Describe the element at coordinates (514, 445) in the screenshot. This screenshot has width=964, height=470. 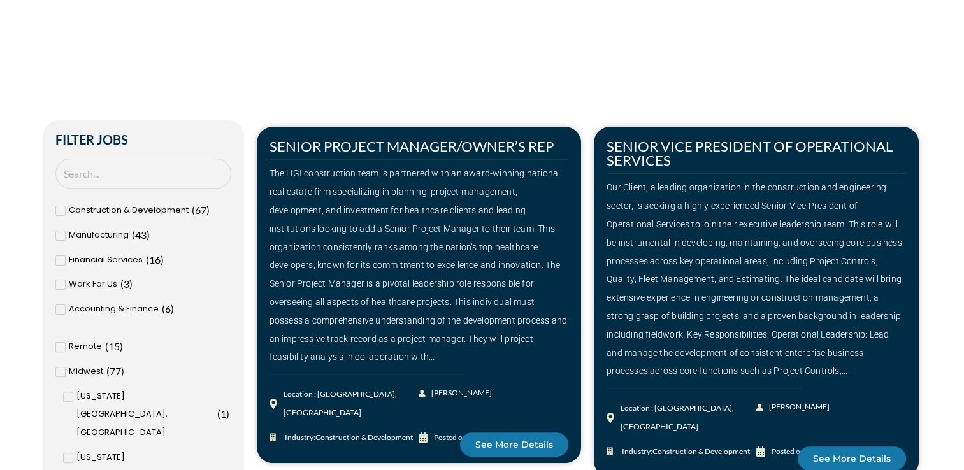
I see `a: See More Details` at that location.